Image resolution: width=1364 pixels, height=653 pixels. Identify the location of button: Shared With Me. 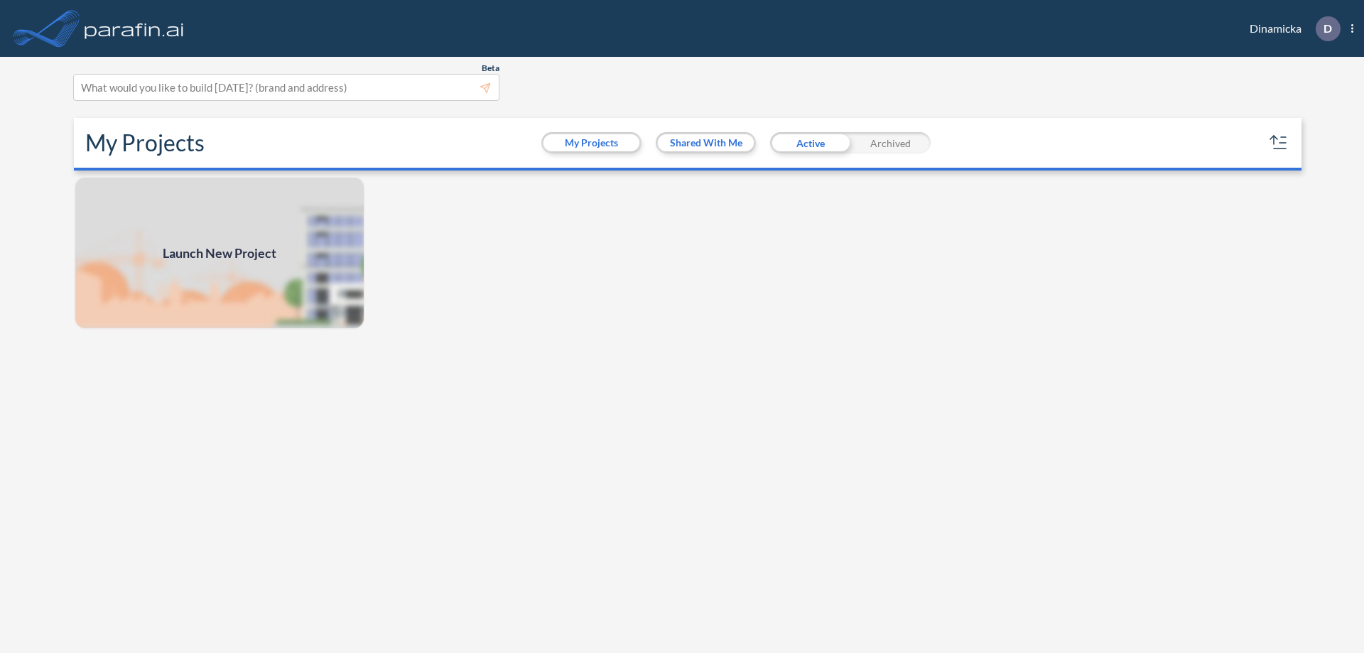
(705, 143).